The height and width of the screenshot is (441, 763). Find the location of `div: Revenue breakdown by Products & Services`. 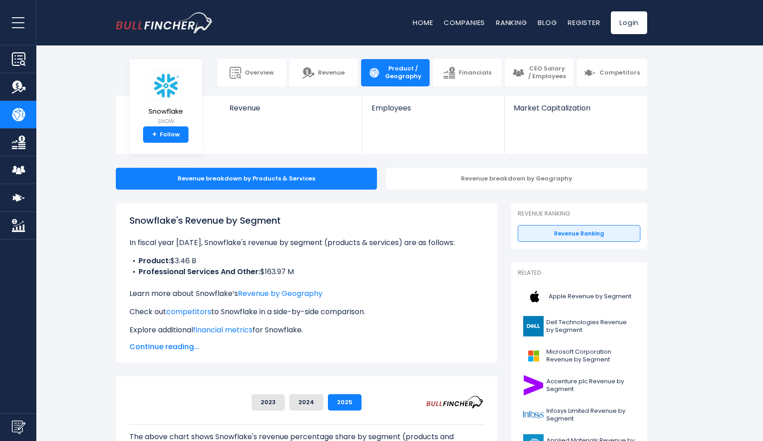

div: Revenue breakdown by Products & Services is located at coordinates (246, 179).